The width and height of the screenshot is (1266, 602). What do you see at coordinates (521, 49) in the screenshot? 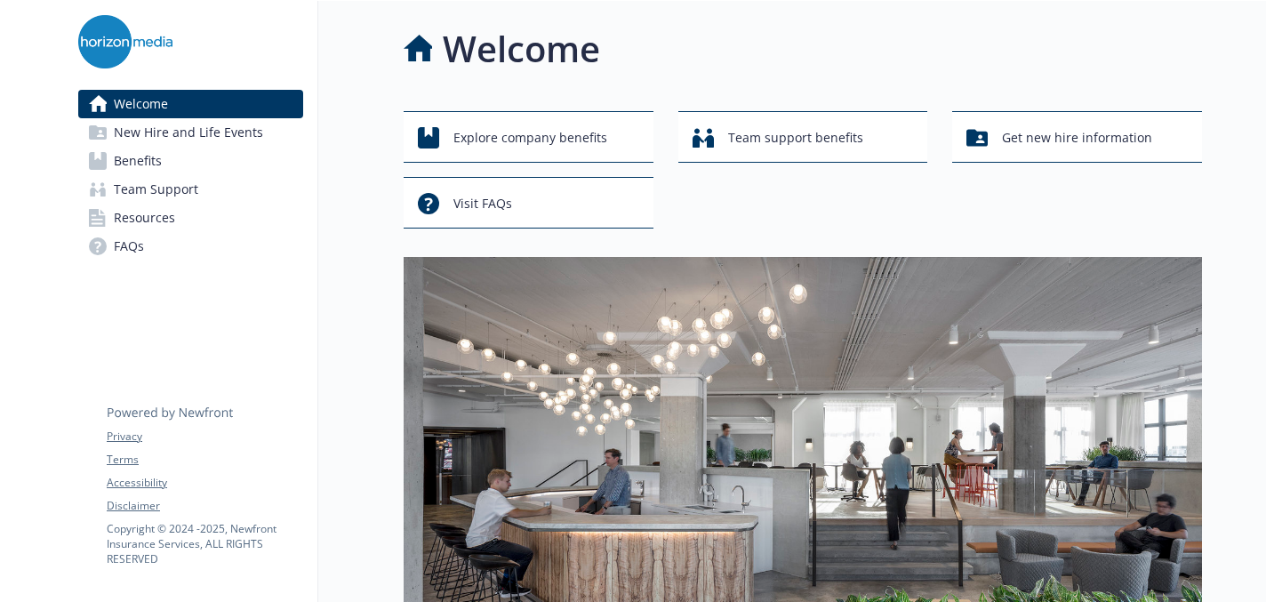
I see `h1: Welcome` at bounding box center [521, 49].